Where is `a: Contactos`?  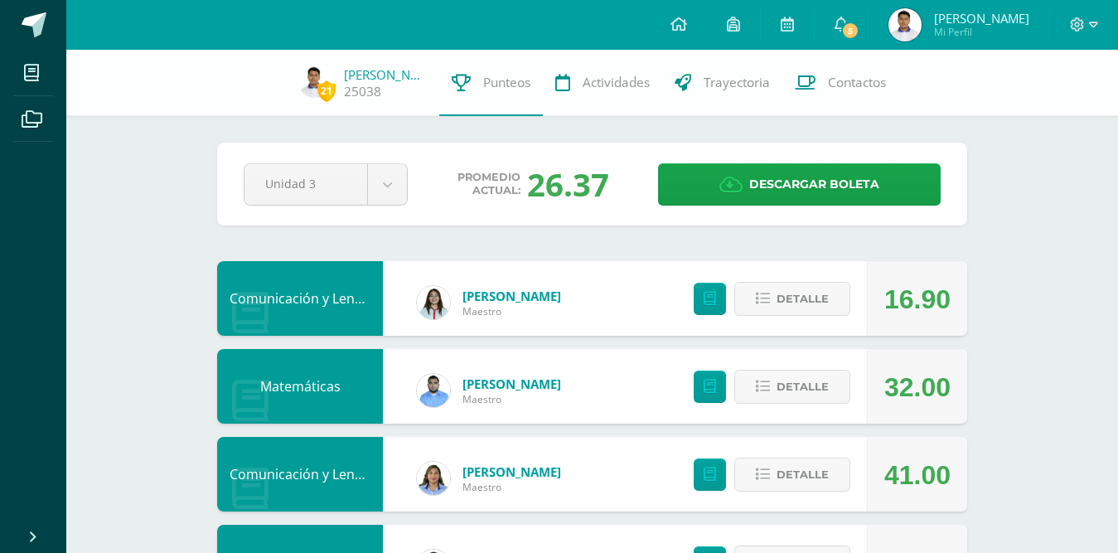 a: Contactos is located at coordinates (840, 83).